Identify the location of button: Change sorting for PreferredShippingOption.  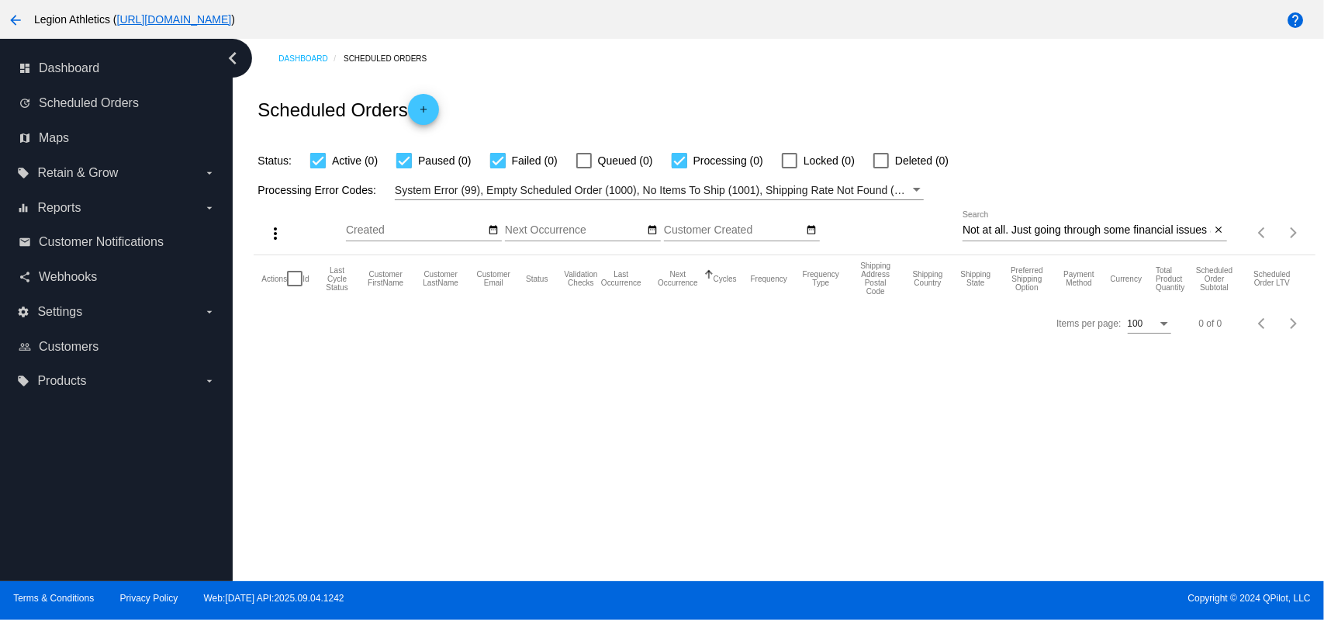
(1026, 278).